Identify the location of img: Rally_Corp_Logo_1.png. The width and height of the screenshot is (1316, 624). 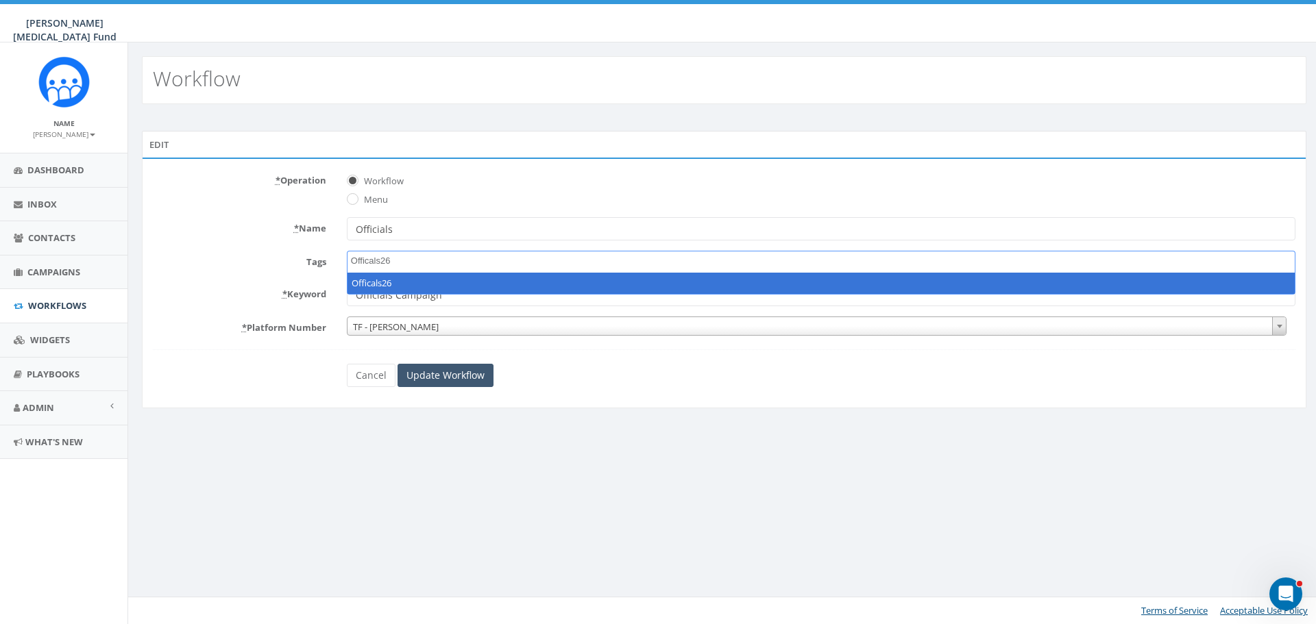
(64, 82).